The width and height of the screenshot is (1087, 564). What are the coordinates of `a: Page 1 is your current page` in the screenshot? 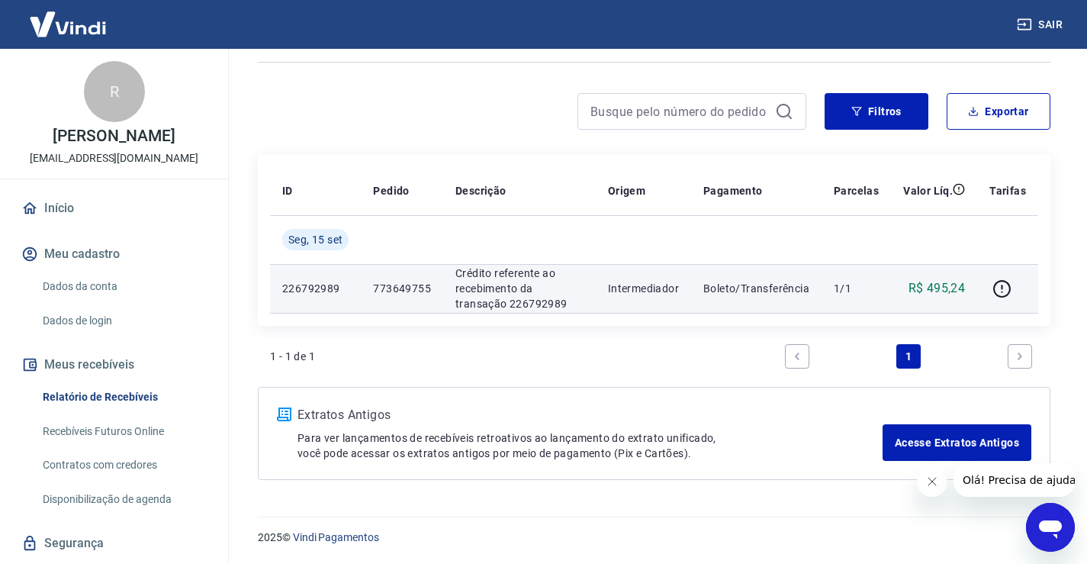 It's located at (909, 356).